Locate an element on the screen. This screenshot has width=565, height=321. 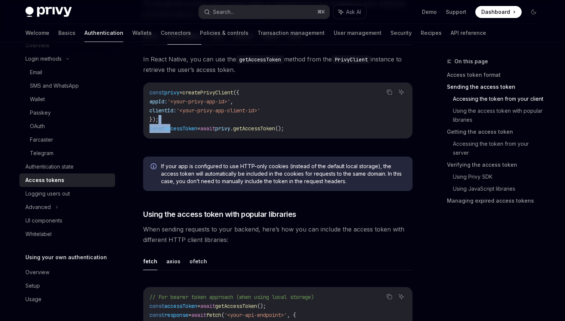
code: getAccessToken is located at coordinates (260, 59).